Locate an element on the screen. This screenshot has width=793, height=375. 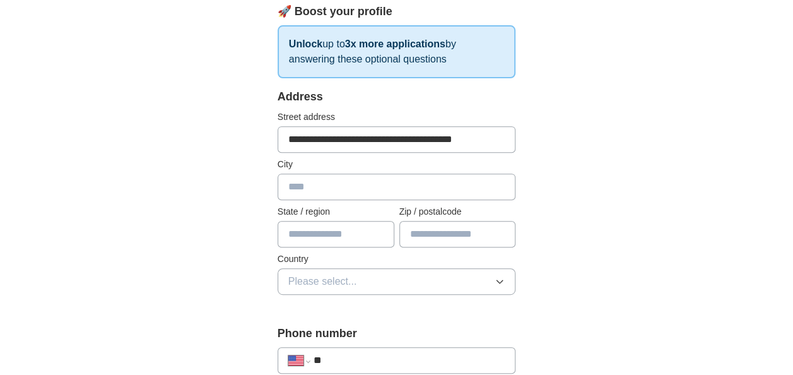
label: State / region is located at coordinates (336, 211).